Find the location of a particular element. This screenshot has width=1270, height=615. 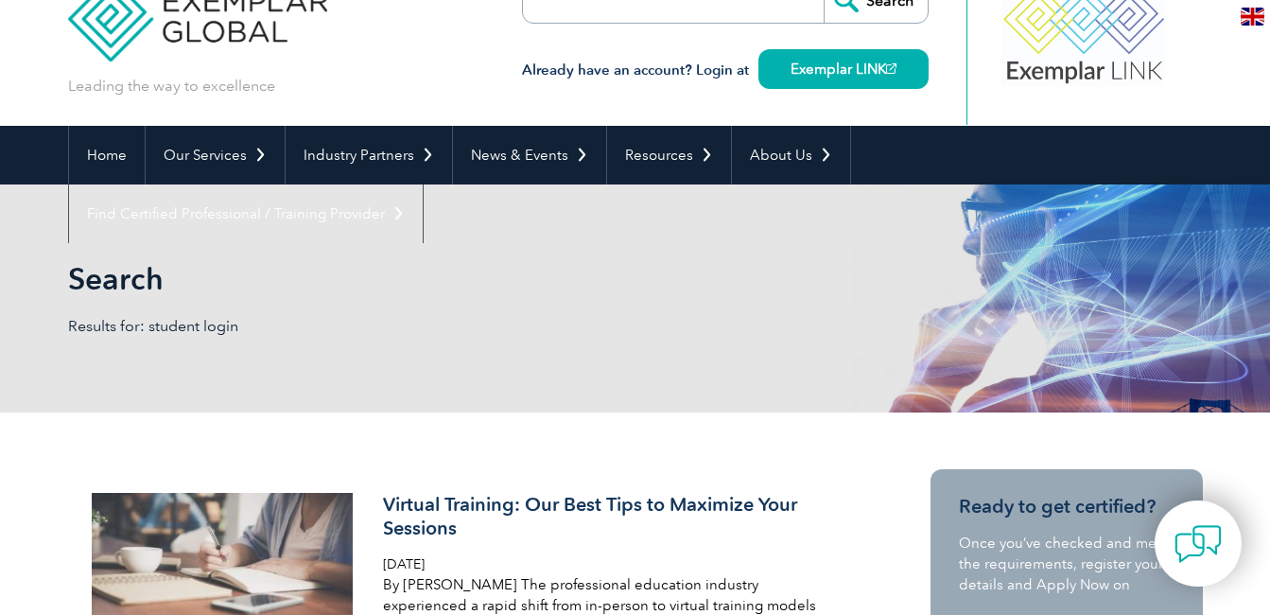

a: Our Services is located at coordinates (215, 155).